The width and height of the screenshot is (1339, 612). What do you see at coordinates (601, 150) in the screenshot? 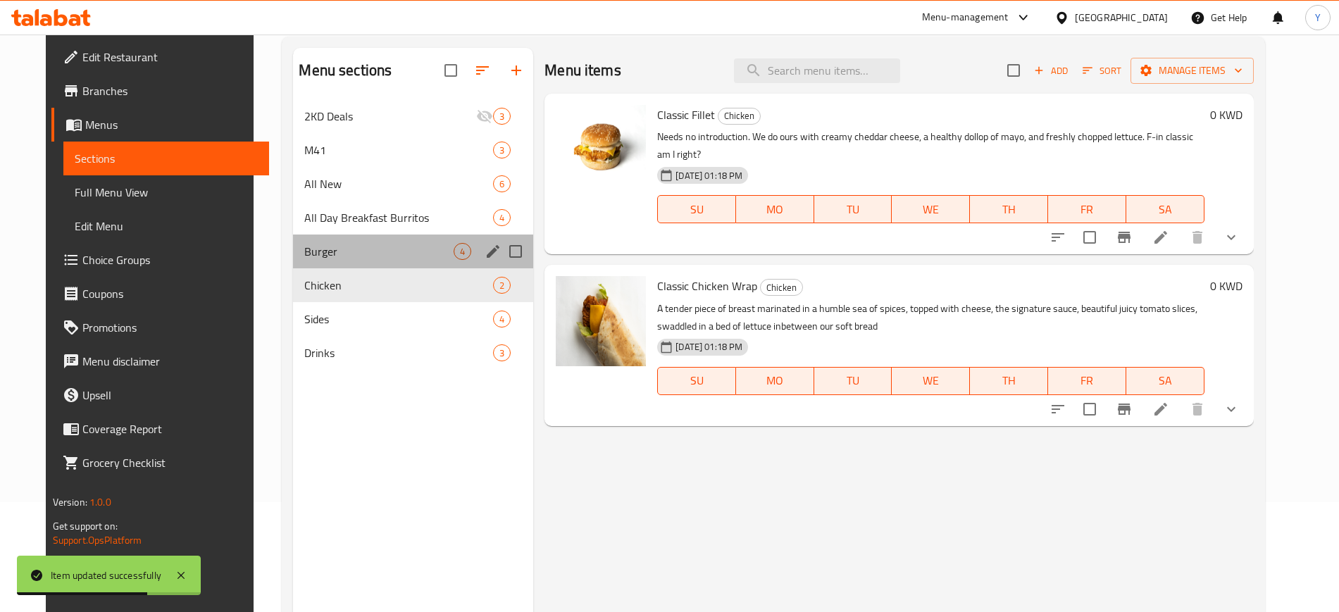
I see `img: Classic Fillet` at bounding box center [601, 150].